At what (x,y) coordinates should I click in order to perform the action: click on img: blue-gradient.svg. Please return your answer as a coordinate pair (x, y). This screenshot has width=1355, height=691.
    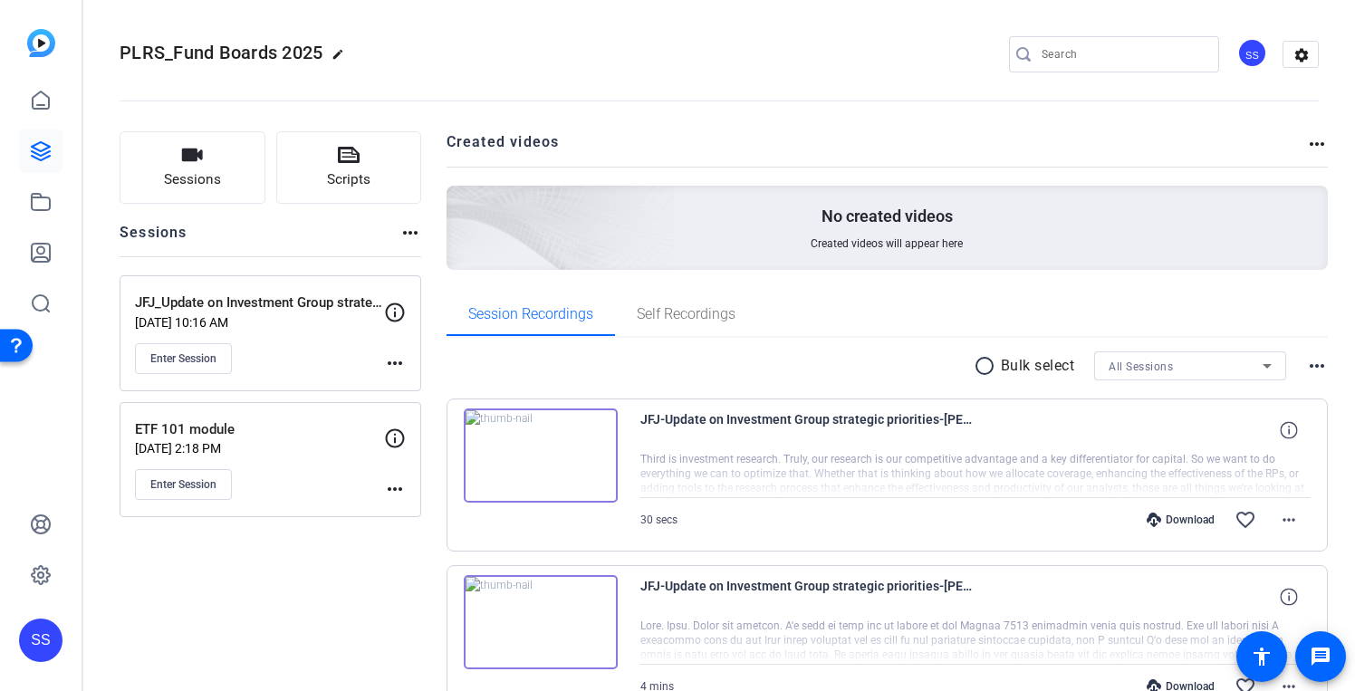
    Looking at the image, I should click on (41, 43).